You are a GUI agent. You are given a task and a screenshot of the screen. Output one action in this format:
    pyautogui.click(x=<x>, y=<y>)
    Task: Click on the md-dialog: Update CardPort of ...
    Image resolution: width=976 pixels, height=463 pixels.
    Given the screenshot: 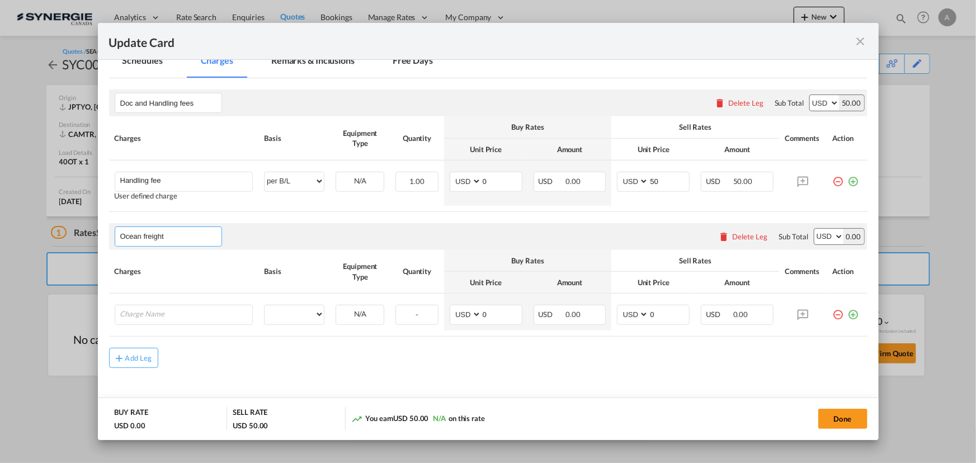 What is the action you would take?
    pyautogui.click(x=488, y=231)
    